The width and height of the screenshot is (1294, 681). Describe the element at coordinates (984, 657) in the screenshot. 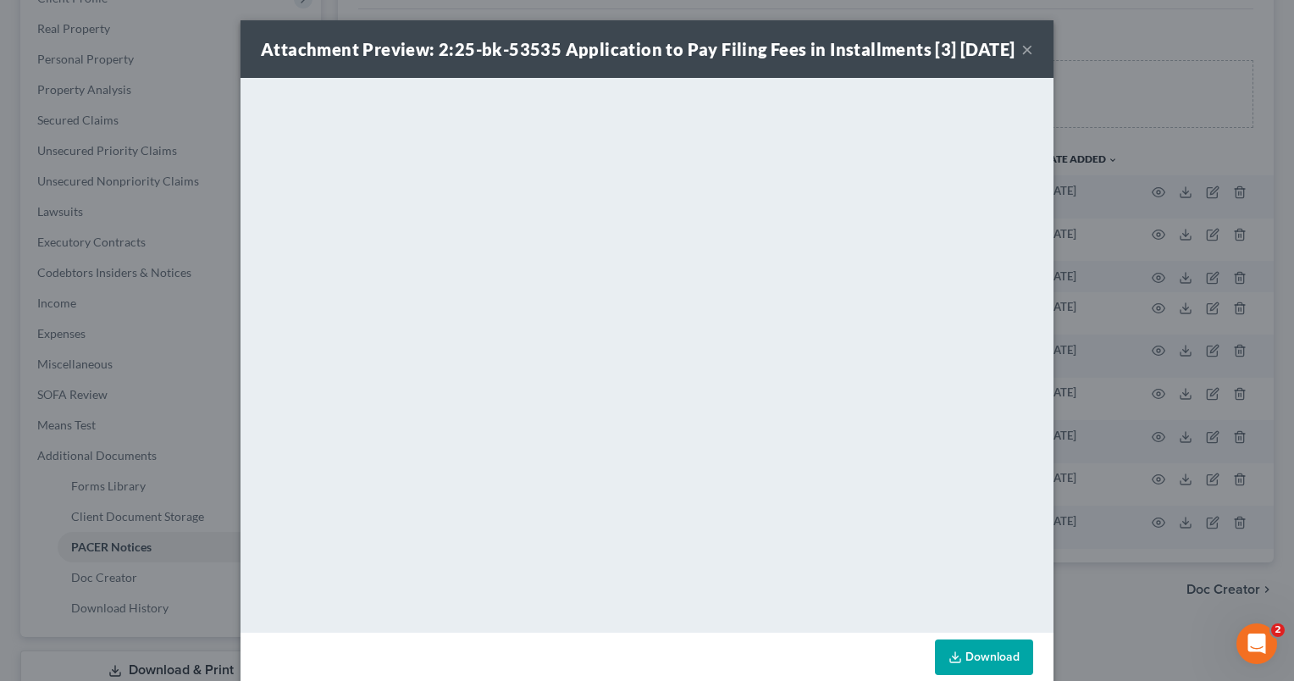

I see `a: Download` at that location.